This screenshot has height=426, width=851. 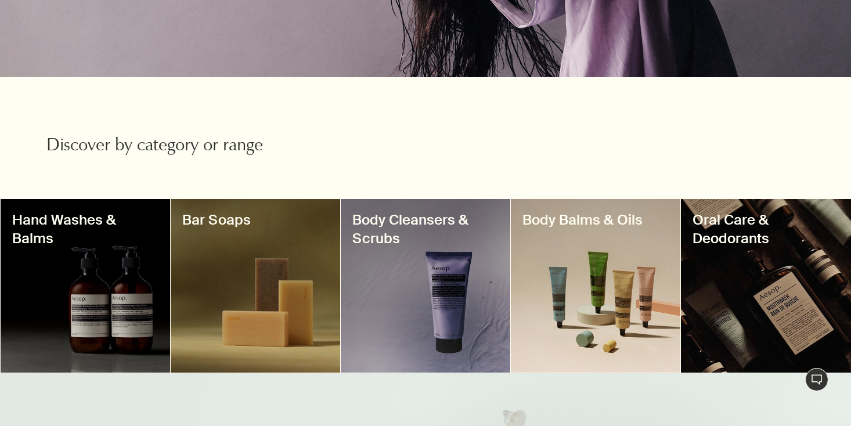 I want to click on a: Hand Wash and Hand Balm bottlesHand Washes & Balms, so click(x=85, y=286).